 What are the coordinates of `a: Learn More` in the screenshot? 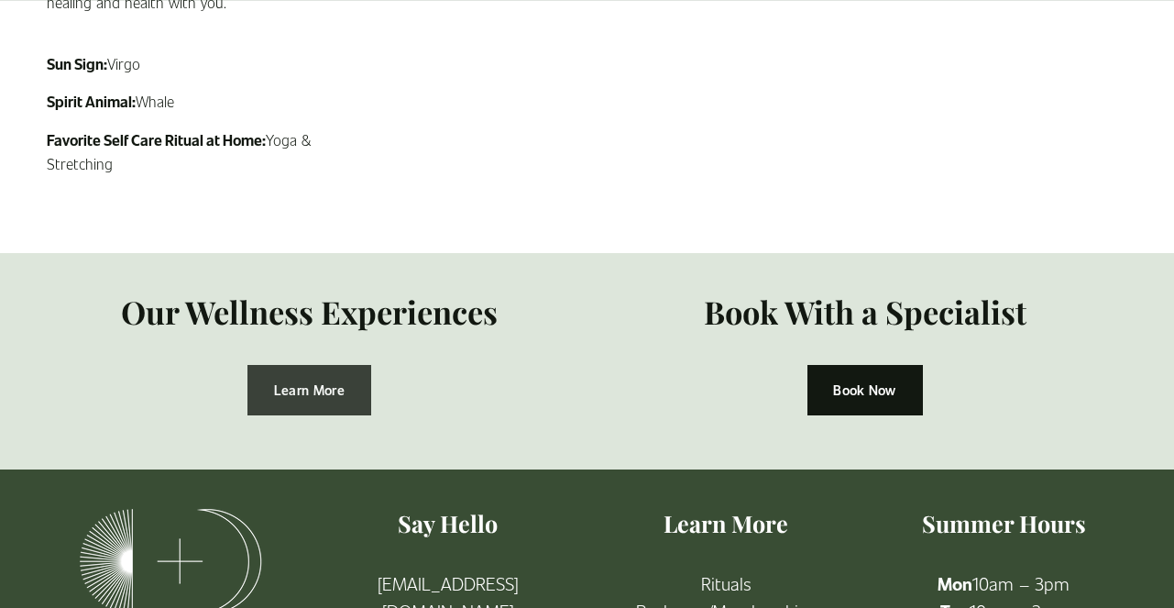 It's located at (309, 390).